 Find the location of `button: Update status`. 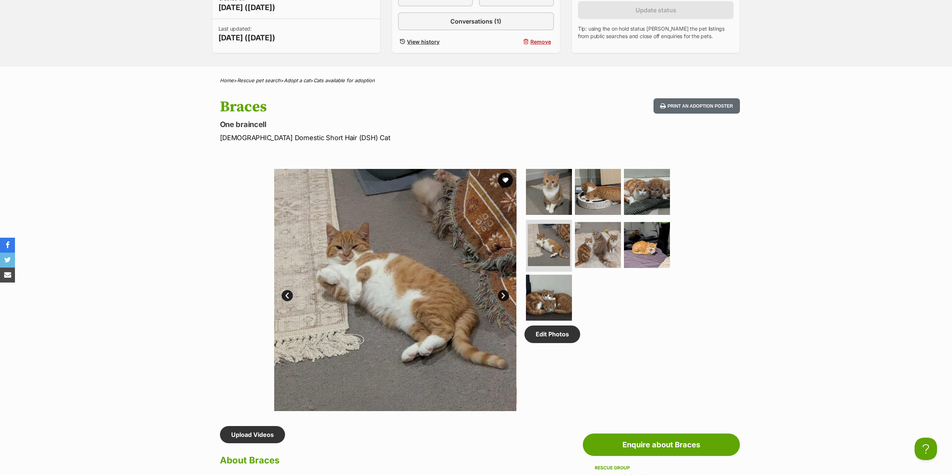

button: Update status is located at coordinates (656, 10).